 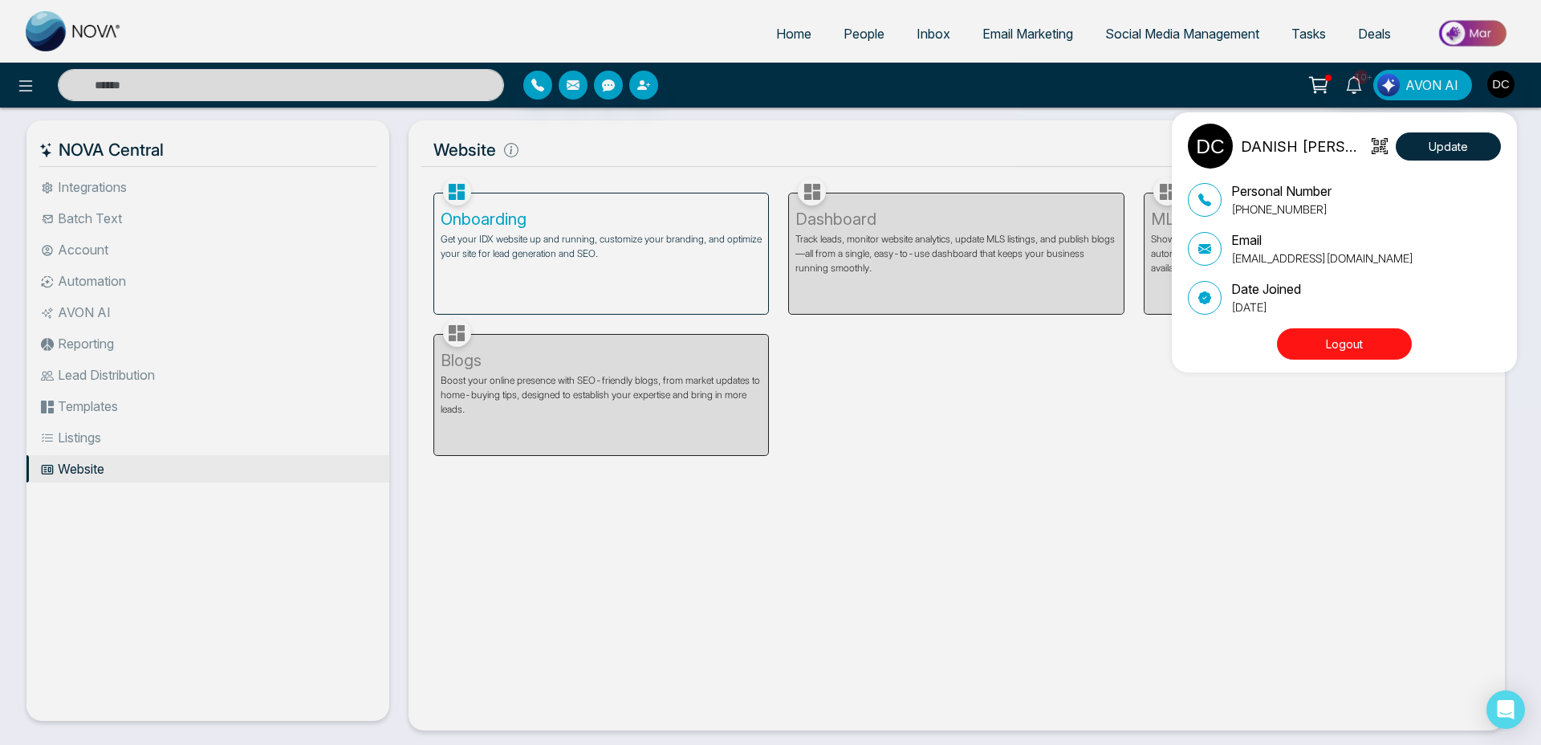 What do you see at coordinates (1281, 191) in the screenshot?
I see `p: Personal Number` at bounding box center [1281, 191].